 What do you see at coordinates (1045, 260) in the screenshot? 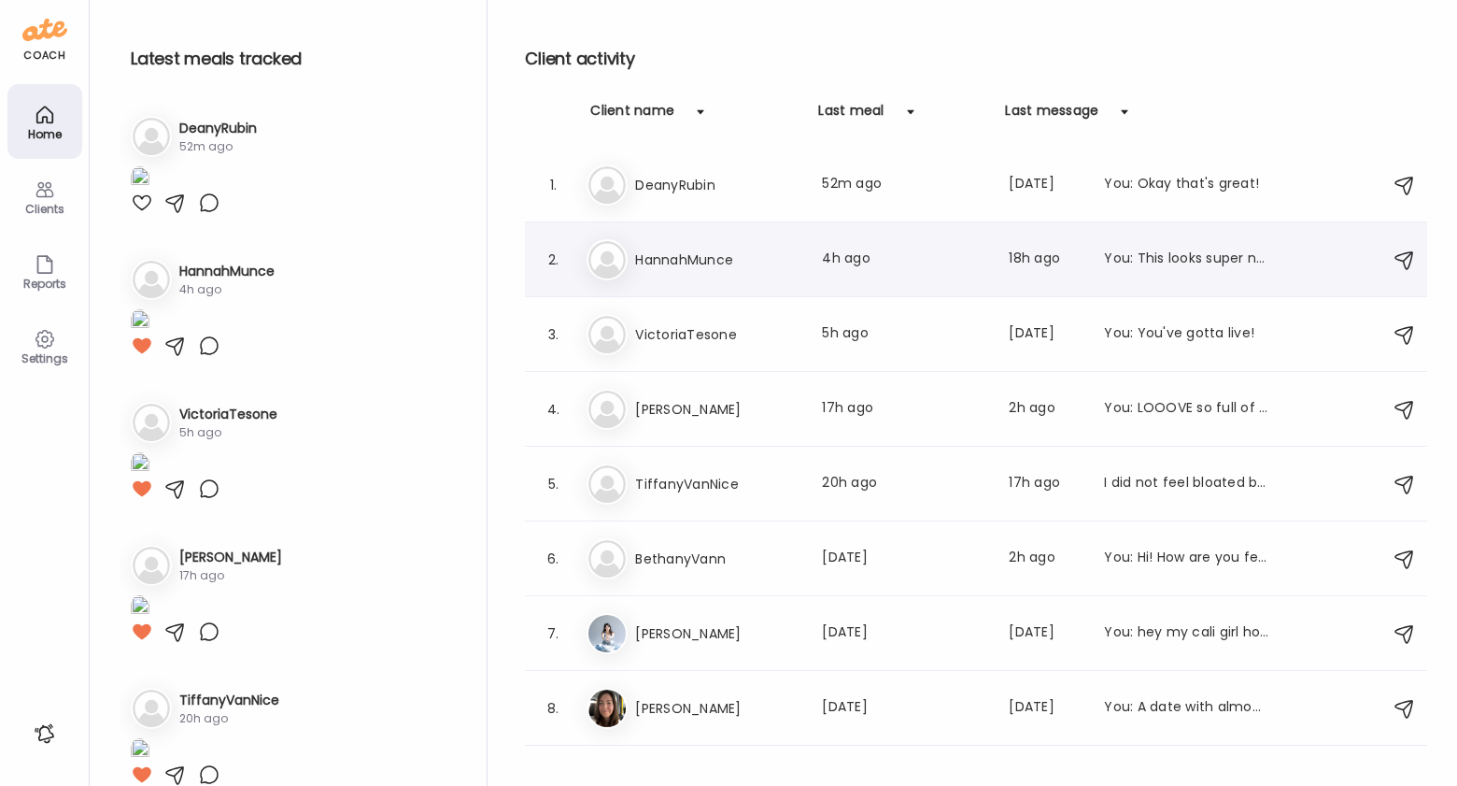
I see `div: 18h ago` at bounding box center [1045, 260].